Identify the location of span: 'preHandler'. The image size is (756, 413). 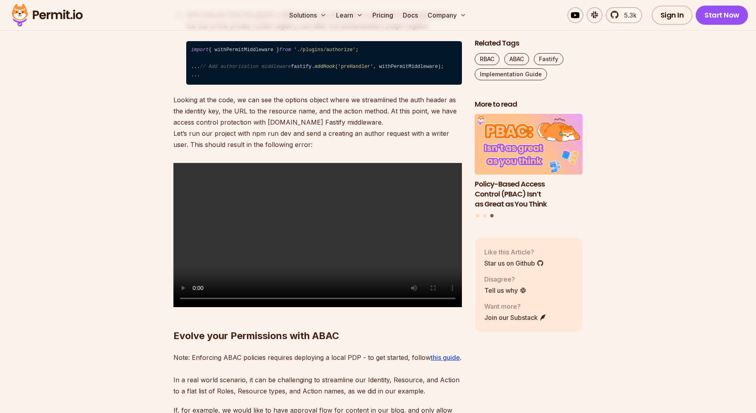
(356, 67).